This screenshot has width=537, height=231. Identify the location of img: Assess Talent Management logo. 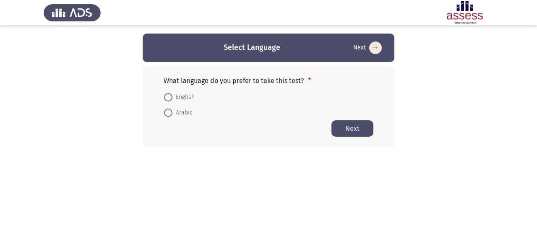
(72, 13).